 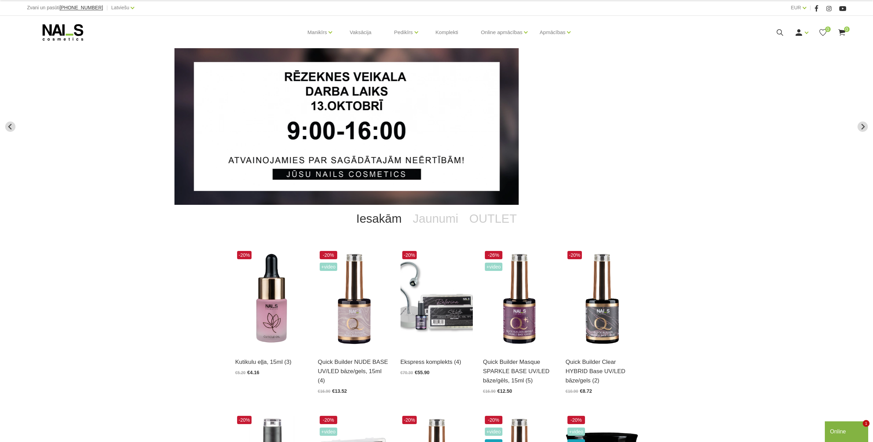 I want to click on img: Lieliskas noturības kamuflējošā bāze/gels, kas ir saudzīga pret dabīgo nagu un nebojā naga plātni..., so click(x=354, y=299).